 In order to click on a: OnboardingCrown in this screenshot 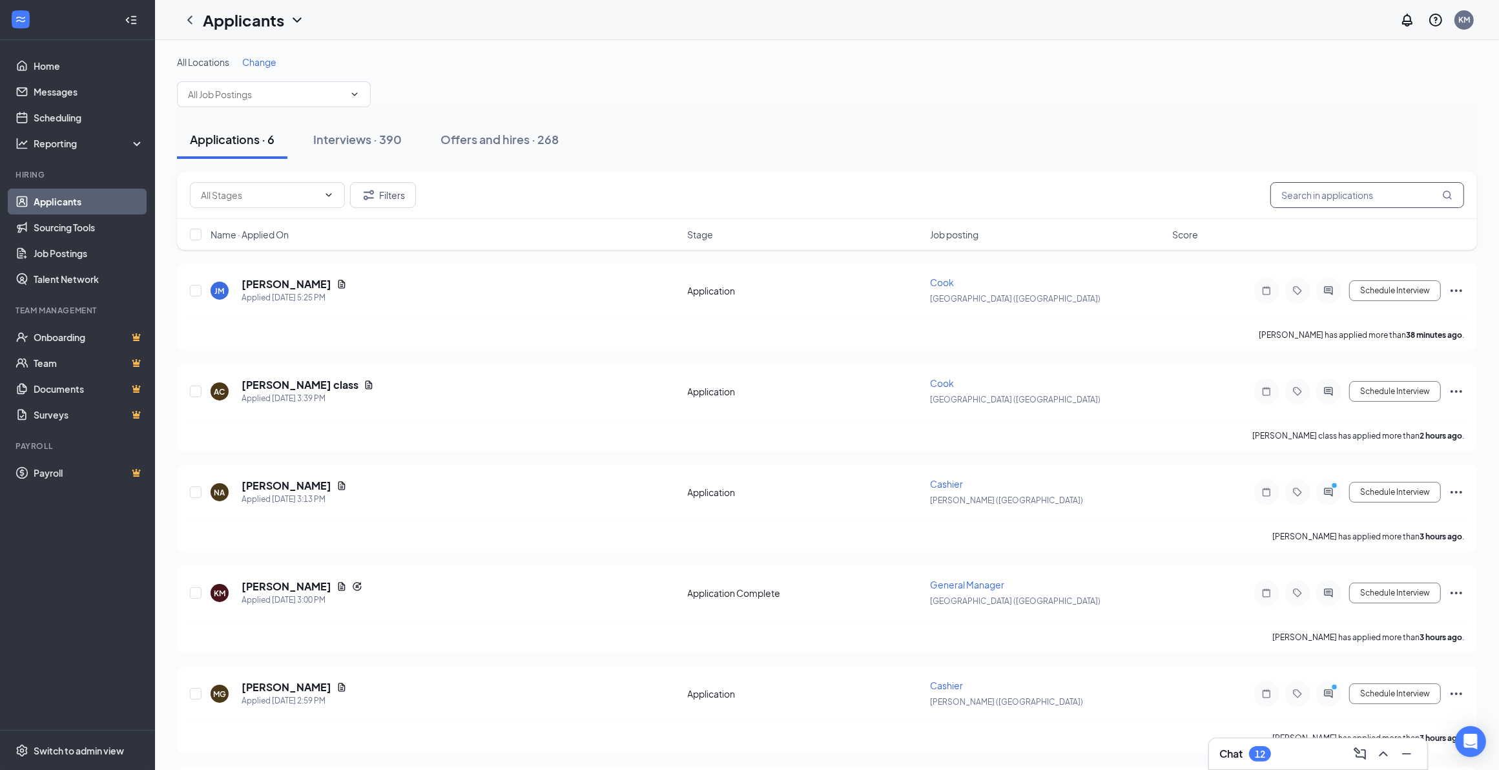, I will do `click(88, 337)`.